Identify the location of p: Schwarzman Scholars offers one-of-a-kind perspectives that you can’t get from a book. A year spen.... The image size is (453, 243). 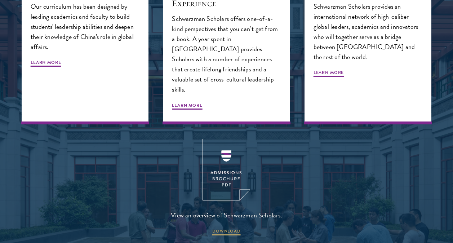
(226, 54).